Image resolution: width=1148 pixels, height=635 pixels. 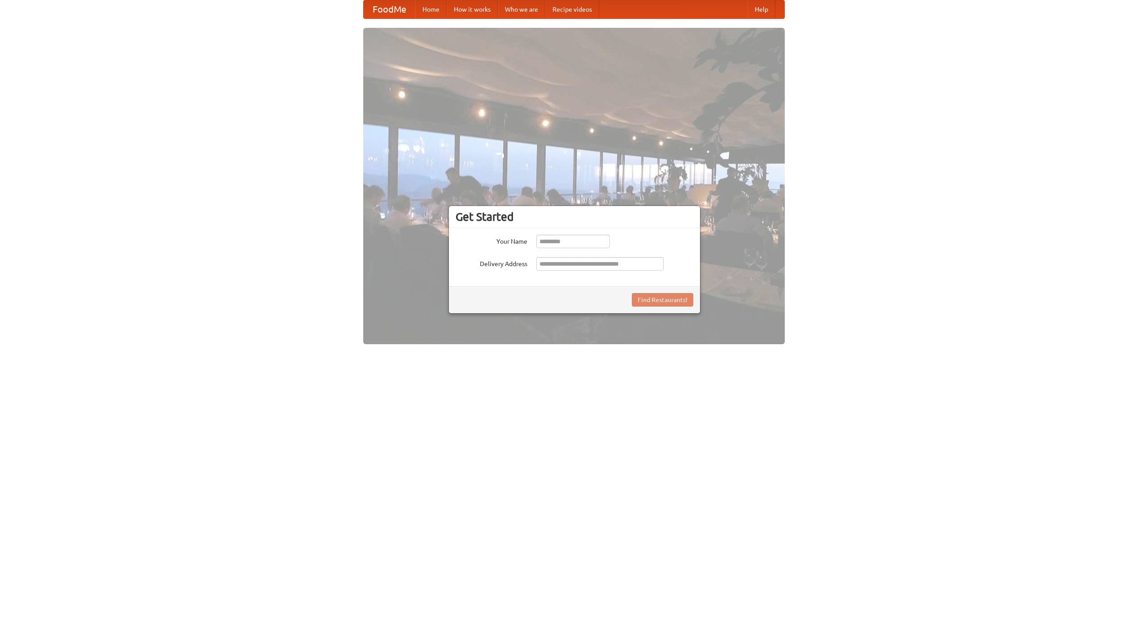 What do you see at coordinates (389, 9) in the screenshot?
I see `a: FoodMe` at bounding box center [389, 9].